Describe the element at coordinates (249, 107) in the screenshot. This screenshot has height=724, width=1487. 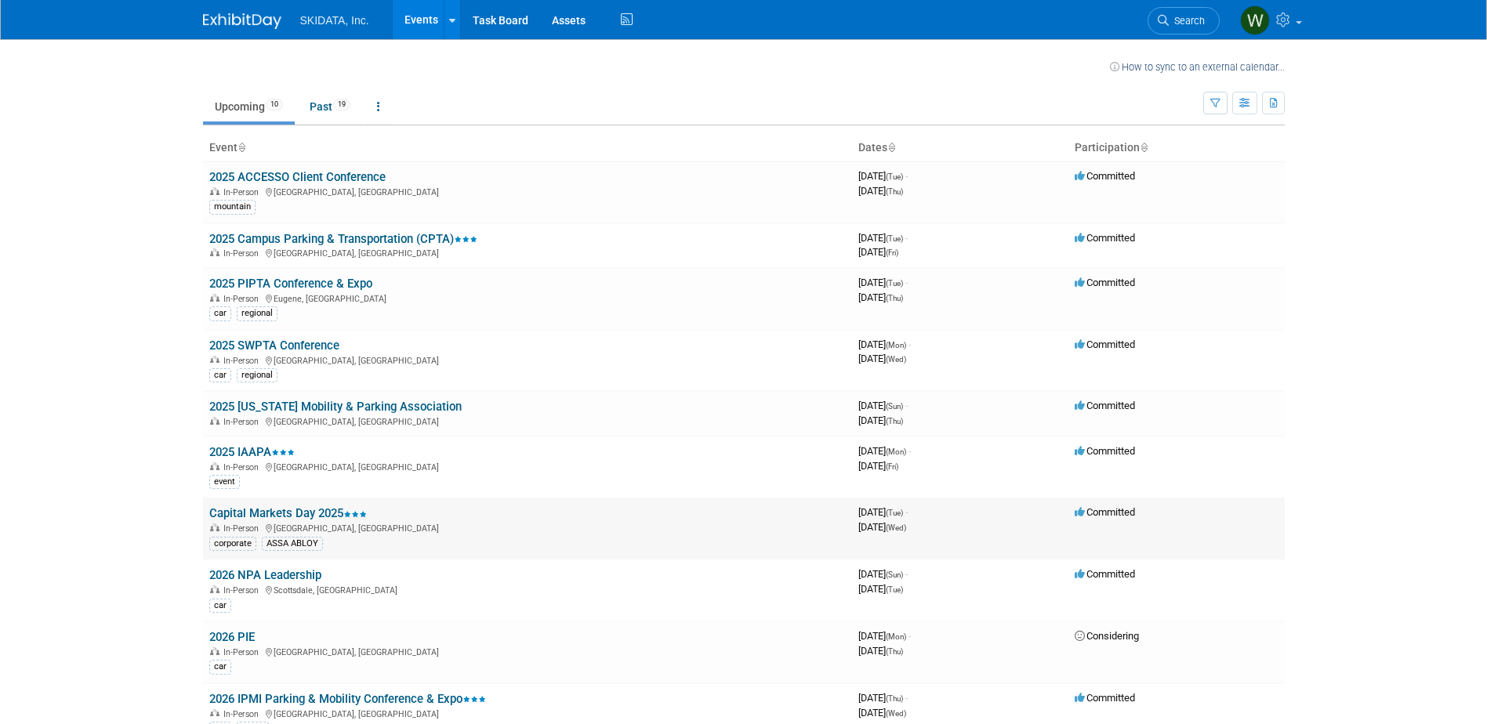
I see `a: Upcoming10` at that location.